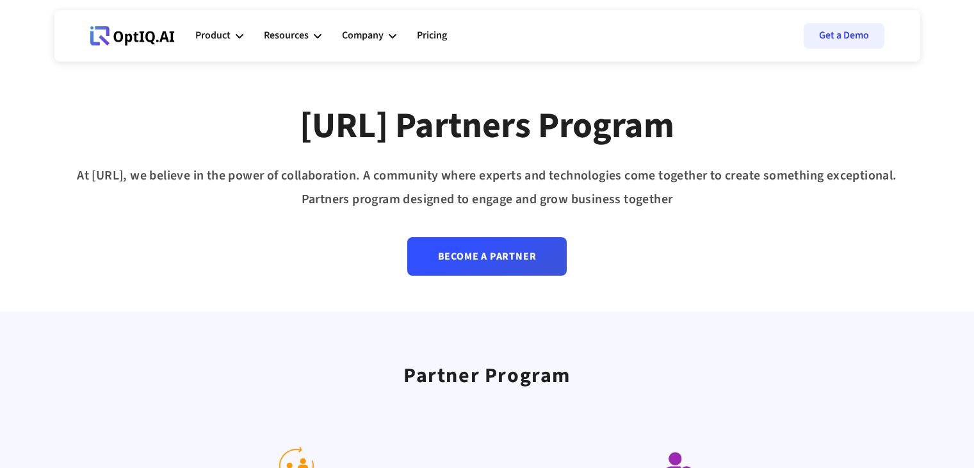 Image resolution: width=974 pixels, height=468 pixels. I want to click on a: Webflow Homepage, so click(133, 36).